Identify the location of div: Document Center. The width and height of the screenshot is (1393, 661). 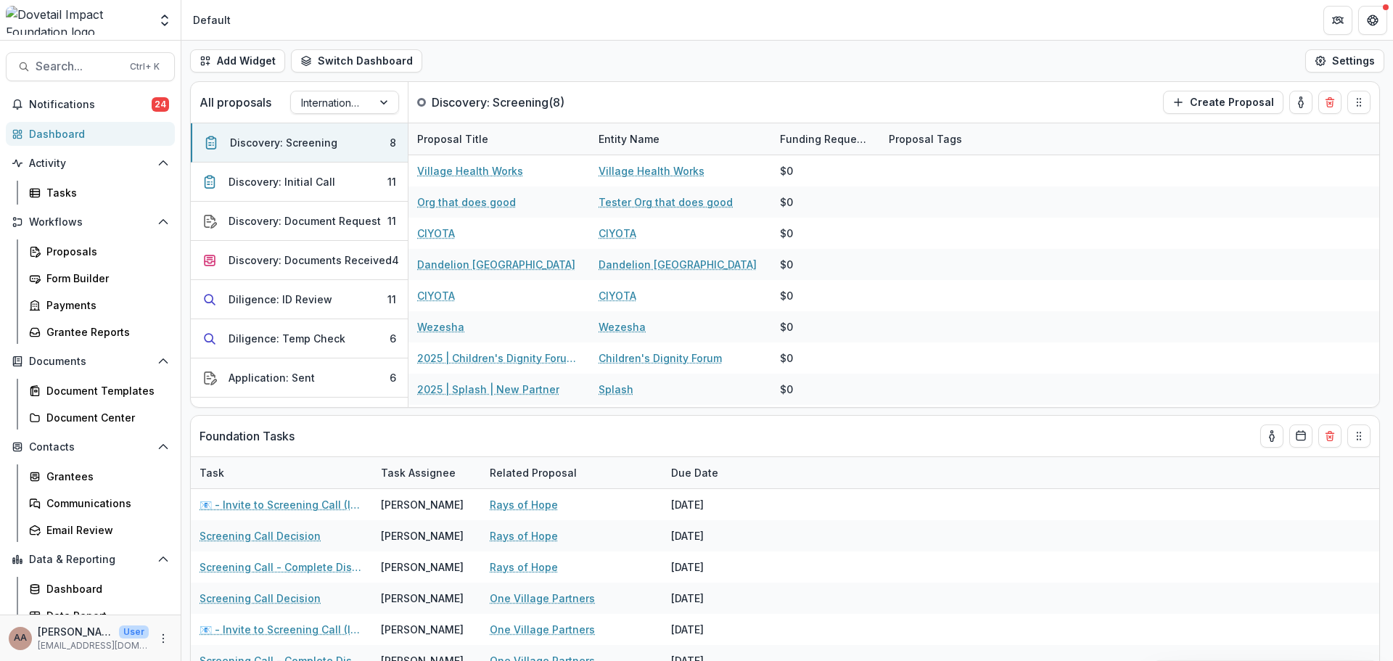
(104, 417).